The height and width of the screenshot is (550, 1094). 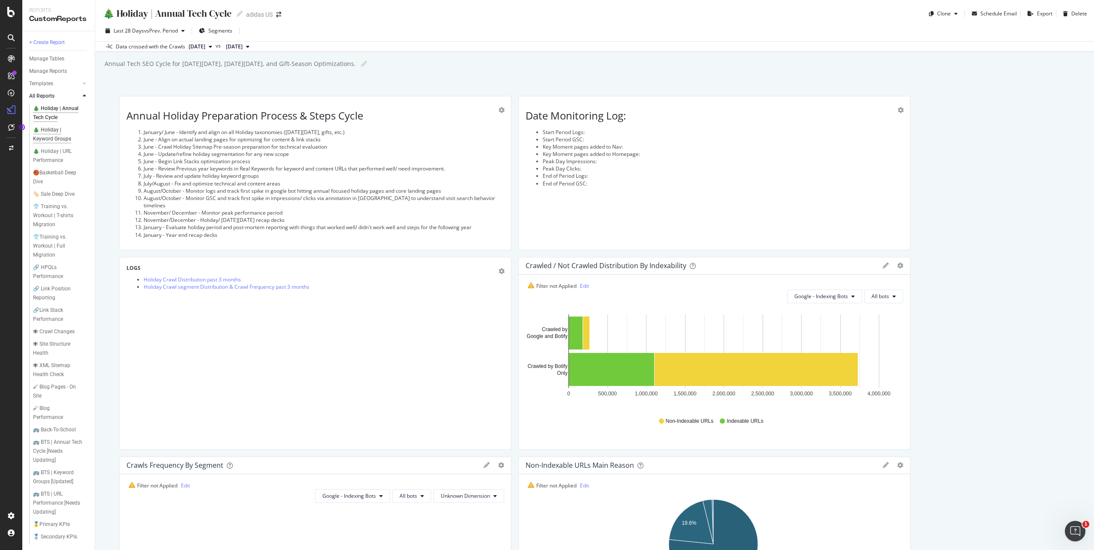 I want to click on li: Start Period Logs:, so click(x=723, y=132).